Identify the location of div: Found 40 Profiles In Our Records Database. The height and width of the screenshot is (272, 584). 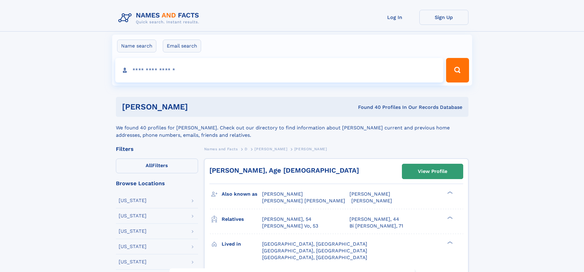
(367, 107).